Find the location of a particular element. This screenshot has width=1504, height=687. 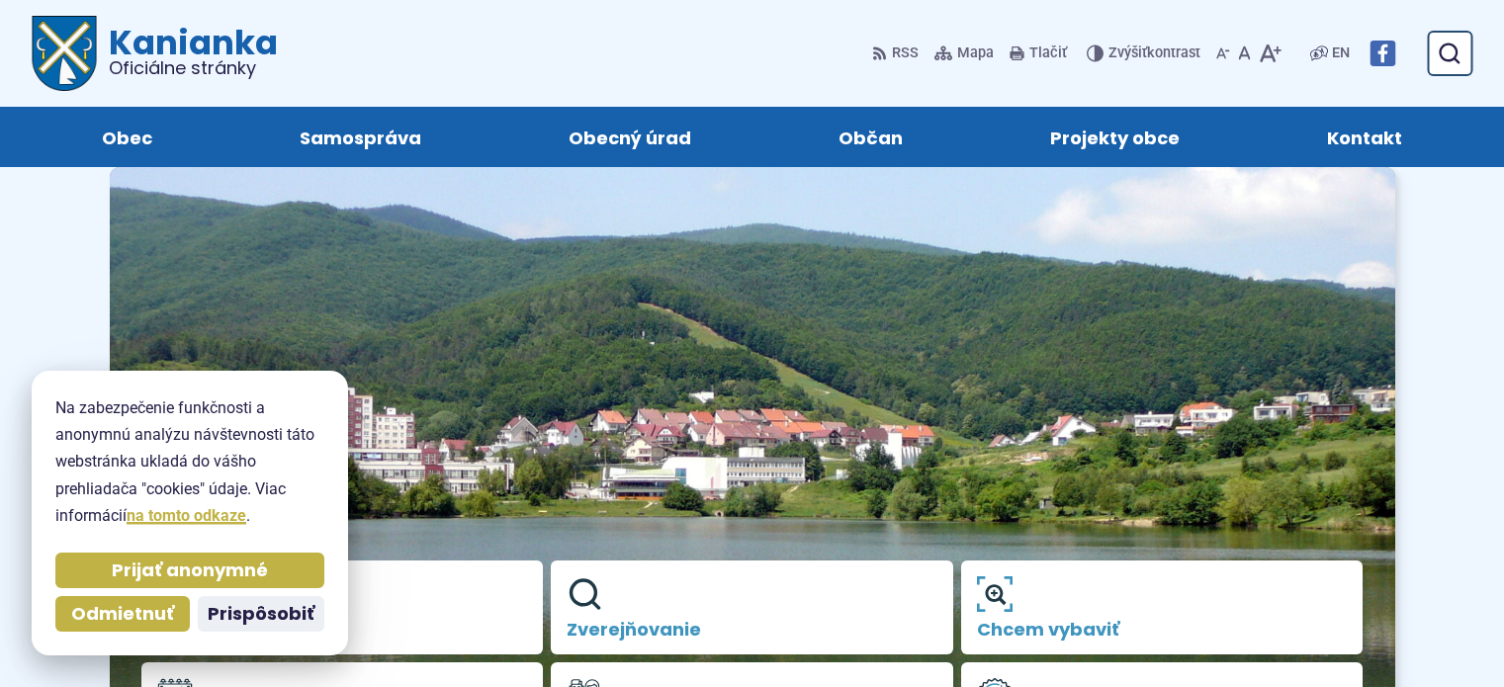

button: Prispôsobiť is located at coordinates (261, 614).